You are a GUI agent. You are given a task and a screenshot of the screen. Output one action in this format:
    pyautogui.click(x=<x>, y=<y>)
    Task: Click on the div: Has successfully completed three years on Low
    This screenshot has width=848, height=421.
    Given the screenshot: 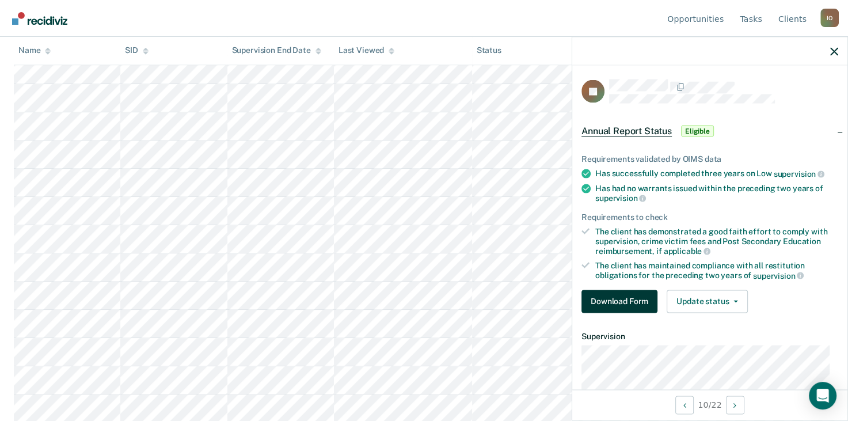 What is the action you would take?
    pyautogui.click(x=717, y=174)
    